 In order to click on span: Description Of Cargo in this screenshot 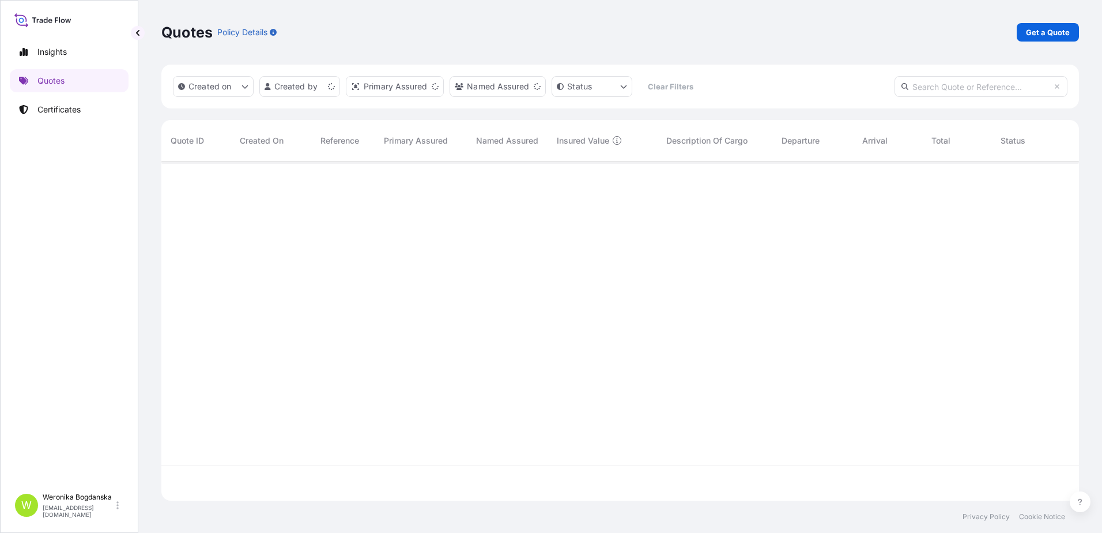, I will do `click(707, 141)`.